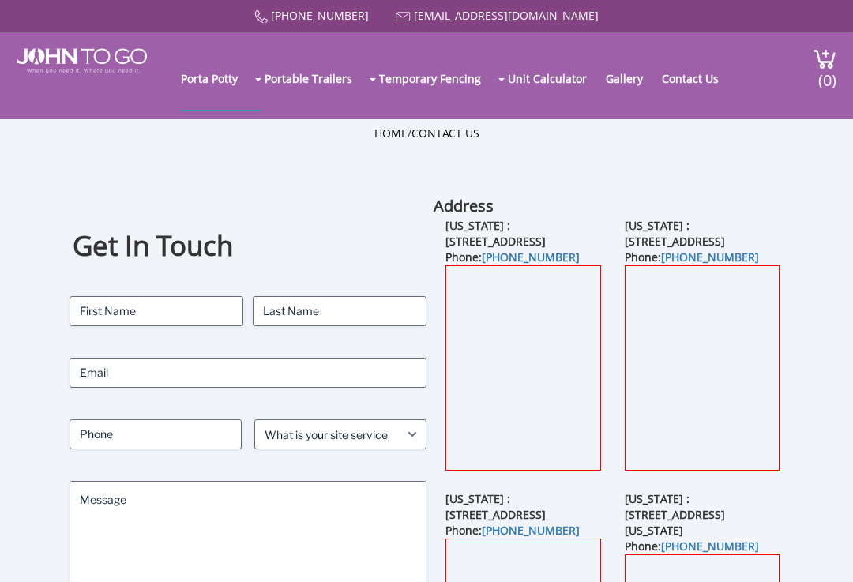 The width and height of the screenshot is (853, 582). I want to click on input: Phone, so click(156, 434).